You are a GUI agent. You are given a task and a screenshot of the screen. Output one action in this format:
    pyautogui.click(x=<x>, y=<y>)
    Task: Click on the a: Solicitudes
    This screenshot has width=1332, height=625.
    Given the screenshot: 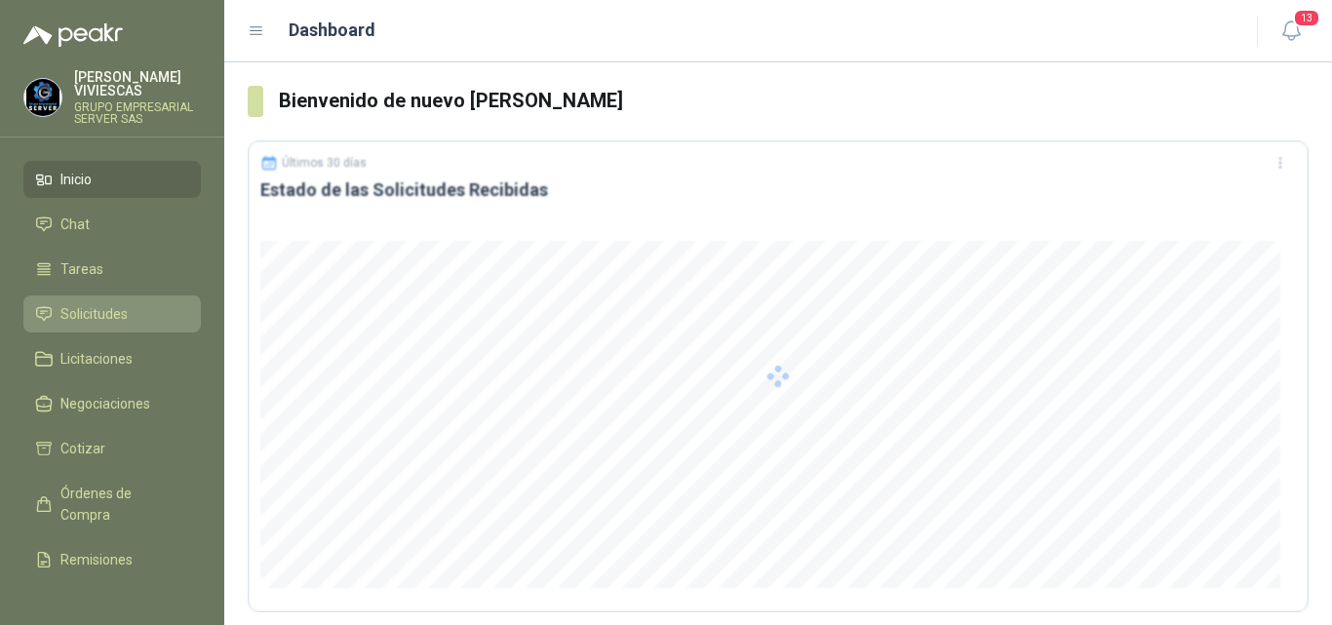 What is the action you would take?
    pyautogui.click(x=112, y=314)
    